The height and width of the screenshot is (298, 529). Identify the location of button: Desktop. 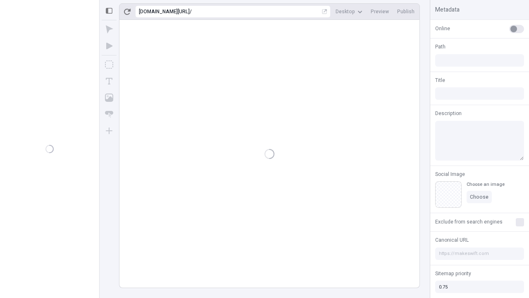
(349, 12).